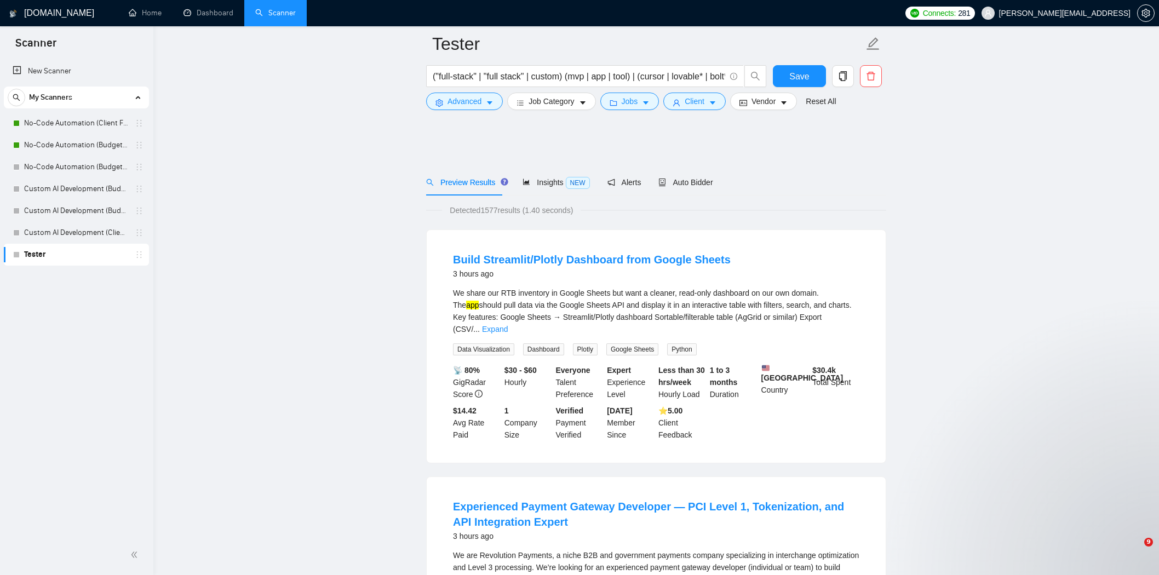  I want to click on span: bars, so click(520, 102).